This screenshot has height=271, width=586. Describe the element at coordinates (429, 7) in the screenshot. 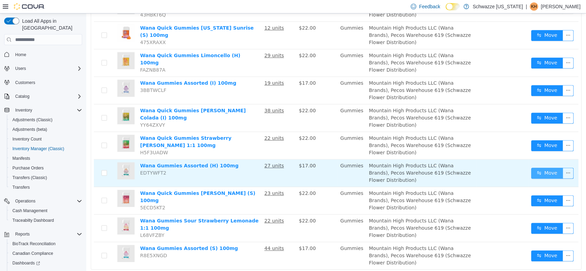

I see `span: Feedback` at that location.